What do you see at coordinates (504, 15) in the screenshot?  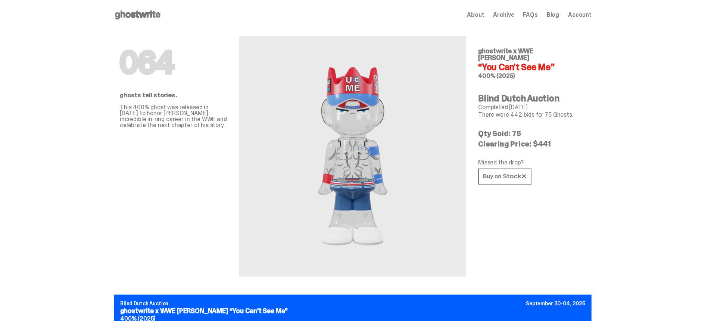 I see `span: Archive` at bounding box center [504, 15].